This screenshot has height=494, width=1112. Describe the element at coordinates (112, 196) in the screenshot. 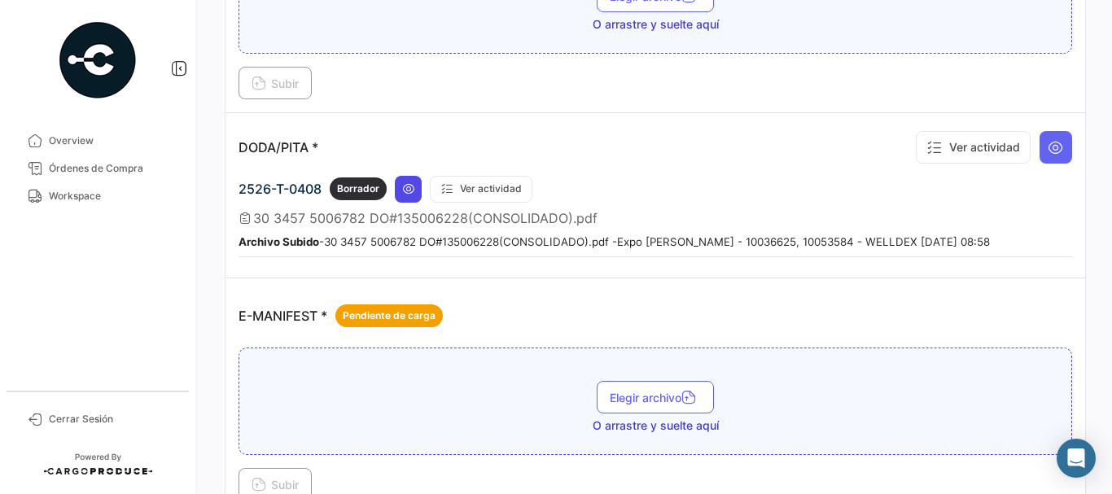

I see `span: Workspace` at that location.